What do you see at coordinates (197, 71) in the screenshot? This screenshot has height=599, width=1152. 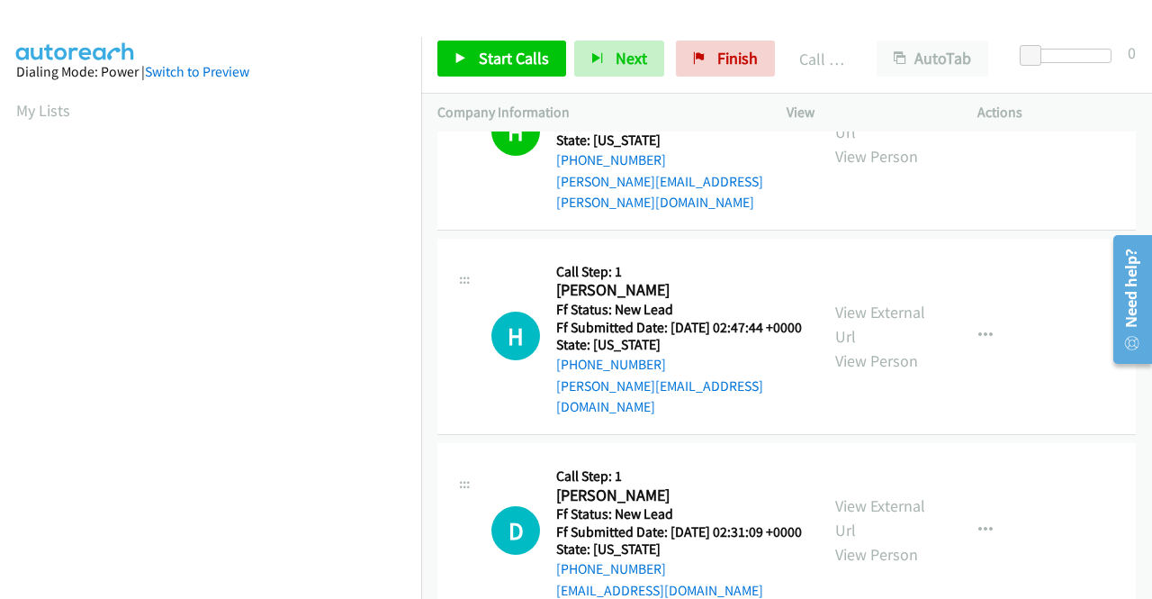 I see `a: Switch to Preview` at bounding box center [197, 71].